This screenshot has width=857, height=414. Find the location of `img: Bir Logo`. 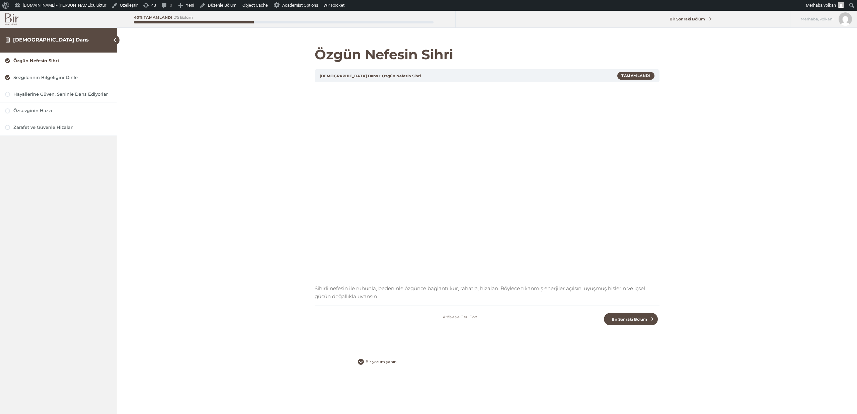

img: Bir Logo is located at coordinates (12, 19).